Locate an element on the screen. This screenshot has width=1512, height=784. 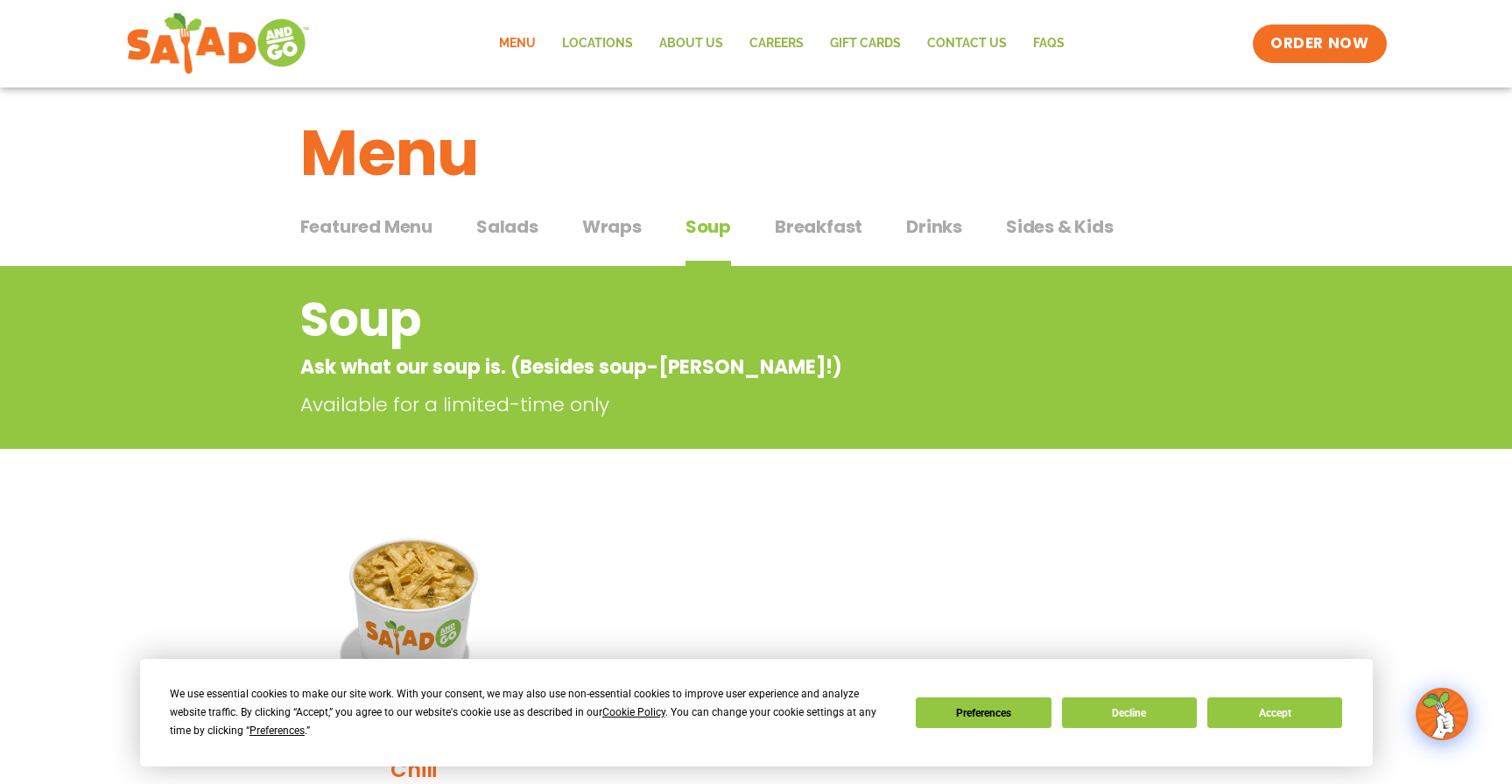
span: Soup is located at coordinates (708, 226).